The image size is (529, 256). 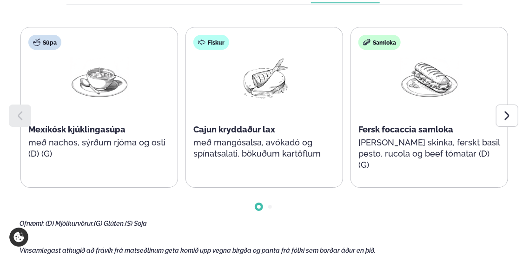 What do you see at coordinates (406, 129) in the screenshot?
I see `span: Fersk focaccia samloka` at bounding box center [406, 129].